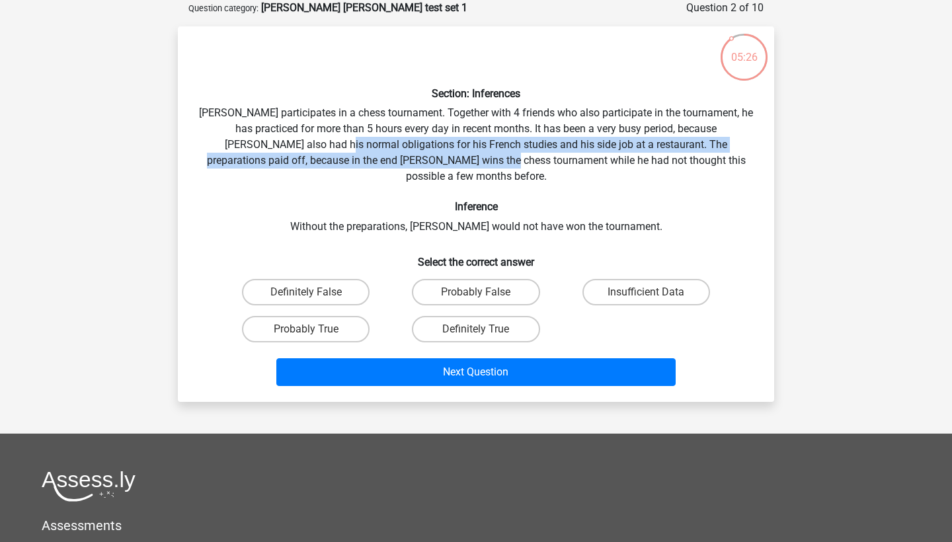 The width and height of the screenshot is (952, 542). I want to click on label: Definitely True, so click(475, 329).